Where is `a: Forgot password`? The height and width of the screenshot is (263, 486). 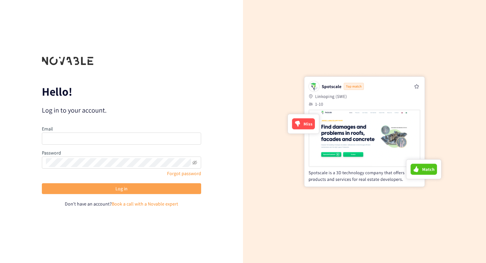
a: Forgot password is located at coordinates (184, 173).